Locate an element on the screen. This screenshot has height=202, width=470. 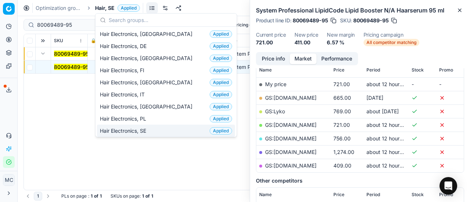
div: Suggestions is located at coordinates (166, 82).